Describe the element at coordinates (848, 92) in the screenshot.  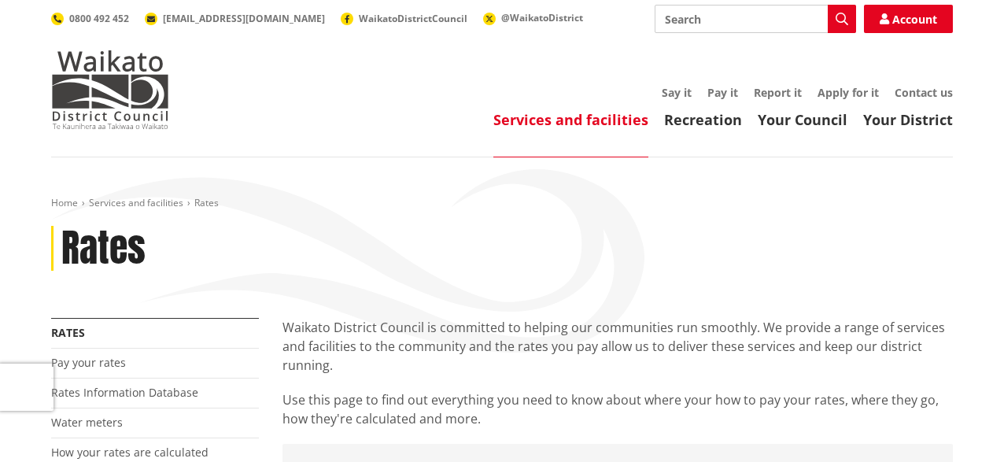
I see `a: Apply for it` at that location.